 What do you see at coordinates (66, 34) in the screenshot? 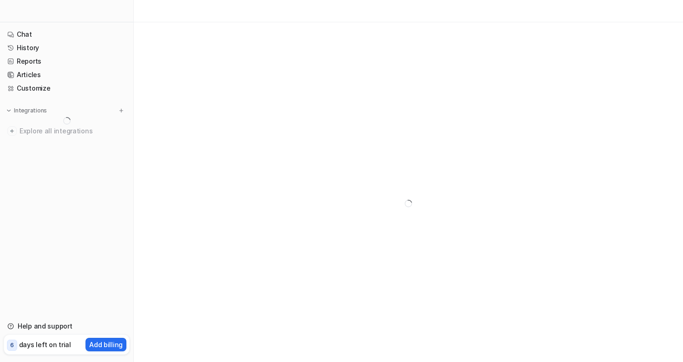
I see `a: Chat` at bounding box center [66, 34].